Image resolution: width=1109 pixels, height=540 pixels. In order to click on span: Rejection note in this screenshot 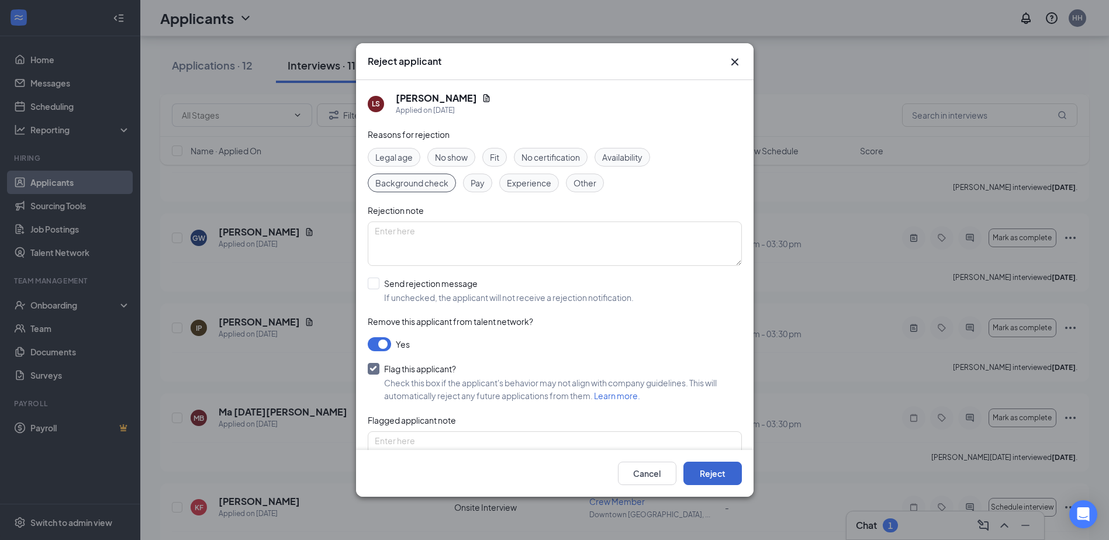, I will do `click(396, 211)`.